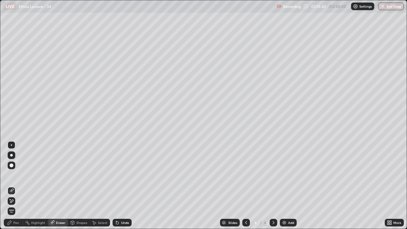 The height and width of the screenshot is (229, 407). I want to click on p: LIVE, so click(10, 6).